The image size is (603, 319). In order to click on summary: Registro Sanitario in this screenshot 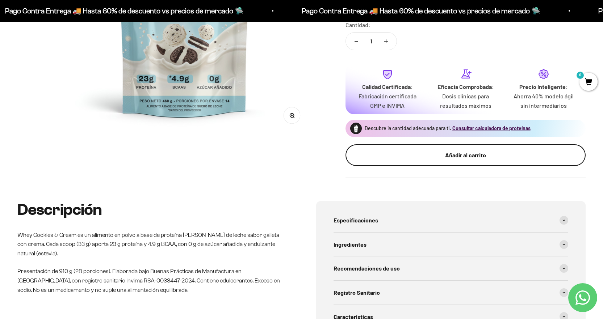, I will do `click(451, 293)`.